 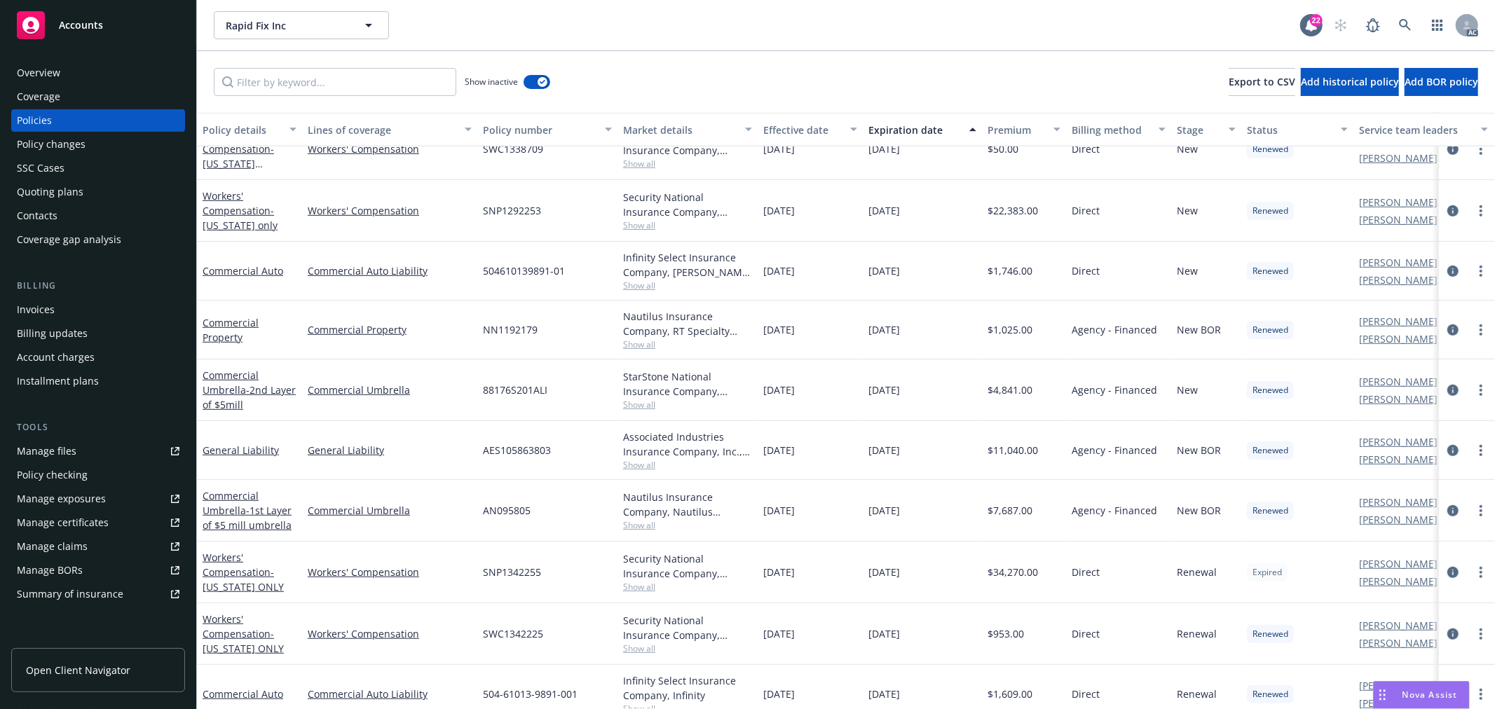 I want to click on div: Premium, so click(x=1016, y=130).